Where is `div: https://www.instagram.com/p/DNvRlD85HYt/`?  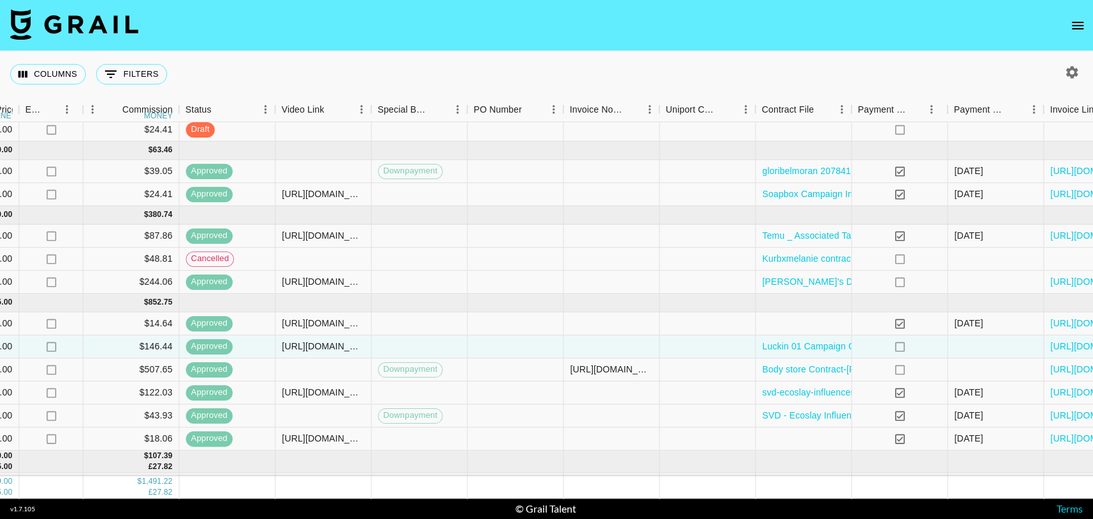
div: https://www.instagram.com/p/DNvRlD85HYt/ is located at coordinates (323, 346).